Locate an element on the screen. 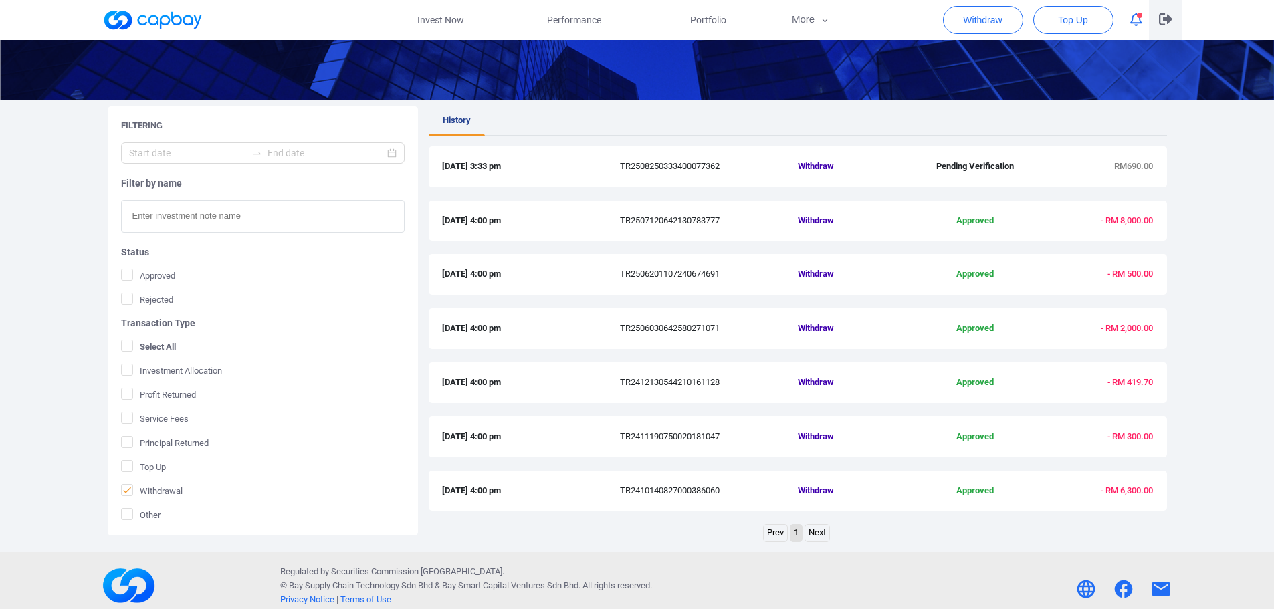 This screenshot has height=609, width=1274. span: TR2411190750020181047 is located at coordinates (709, 437).